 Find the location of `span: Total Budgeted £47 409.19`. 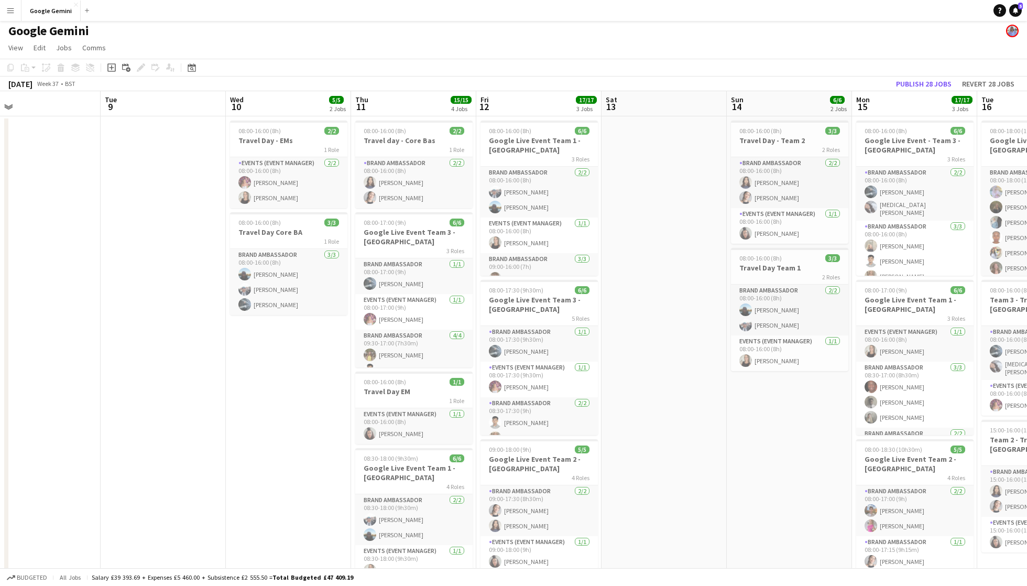

span: Total Budgeted £47 409.19 is located at coordinates (313, 577).